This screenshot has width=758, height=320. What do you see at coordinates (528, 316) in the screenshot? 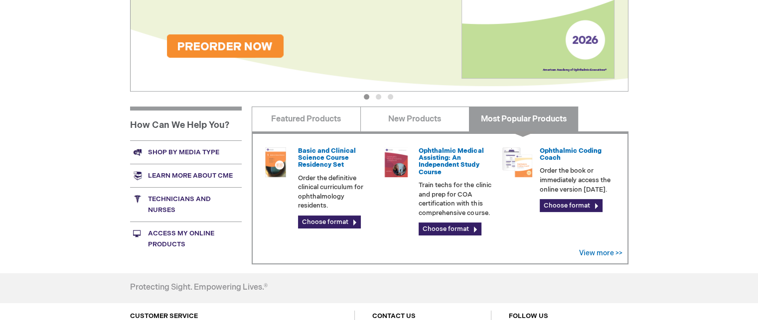
I see `a: FOLLOW US` at bounding box center [528, 316].